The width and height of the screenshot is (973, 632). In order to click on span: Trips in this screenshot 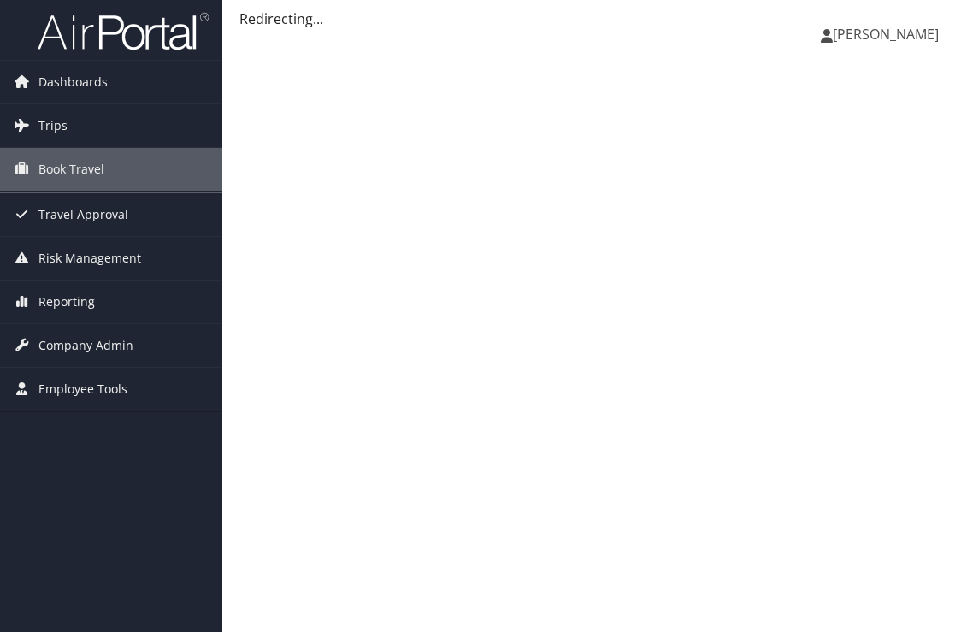, I will do `click(53, 126)`.